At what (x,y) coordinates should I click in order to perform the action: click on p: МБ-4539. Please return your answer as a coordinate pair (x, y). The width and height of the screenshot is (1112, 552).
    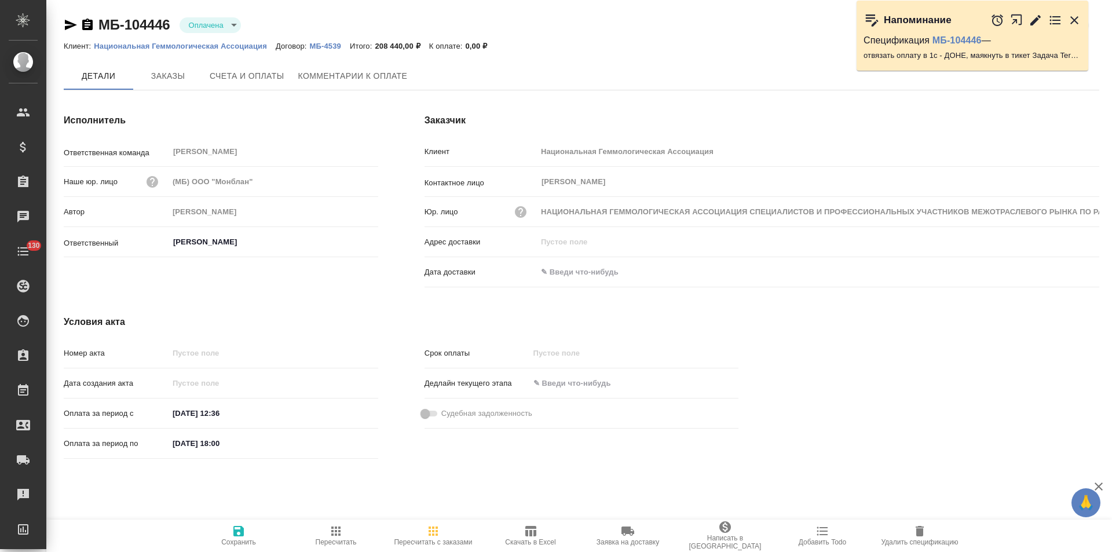
    Looking at the image, I should click on (329, 46).